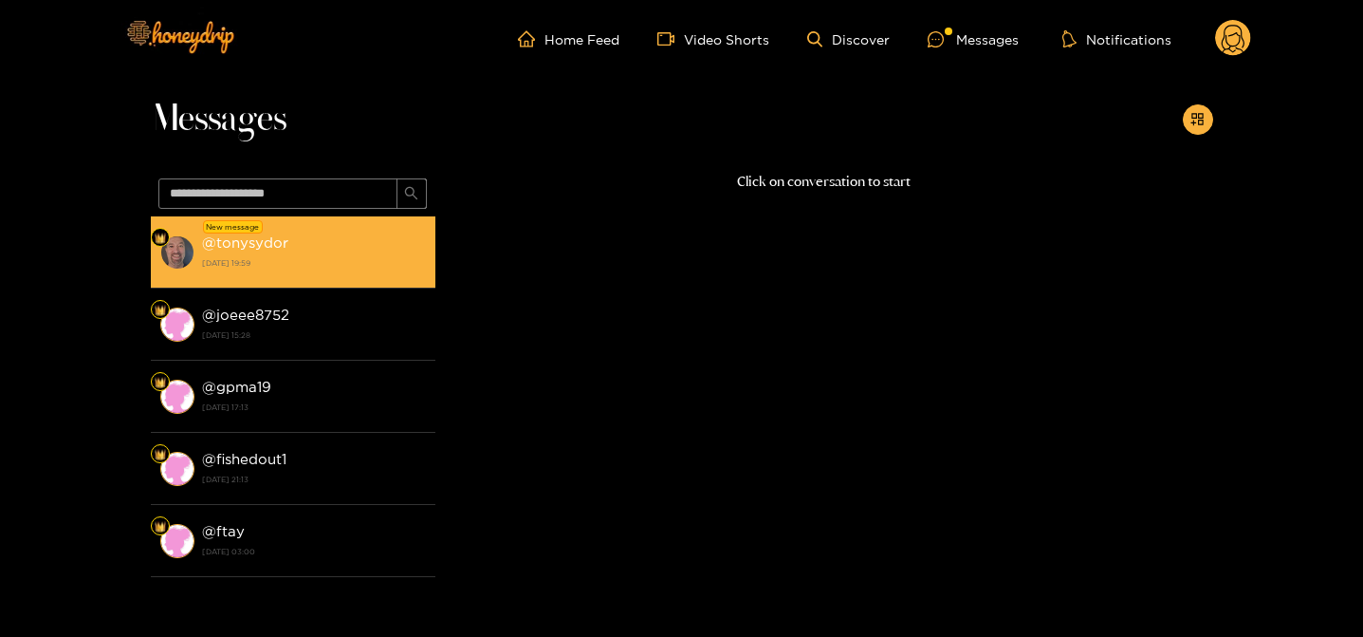 The image size is (1363, 637). Describe the element at coordinates (244, 458) in the screenshot. I see `strong: @ fishedout1` at that location.